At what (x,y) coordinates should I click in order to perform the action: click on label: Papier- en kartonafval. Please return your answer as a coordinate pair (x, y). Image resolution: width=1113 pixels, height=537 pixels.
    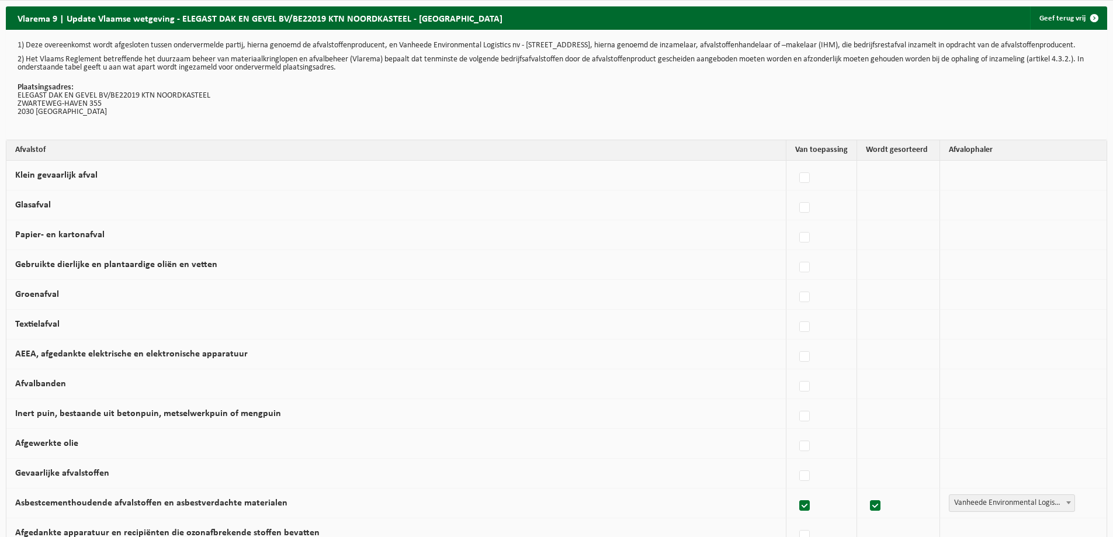
    Looking at the image, I should click on (60, 235).